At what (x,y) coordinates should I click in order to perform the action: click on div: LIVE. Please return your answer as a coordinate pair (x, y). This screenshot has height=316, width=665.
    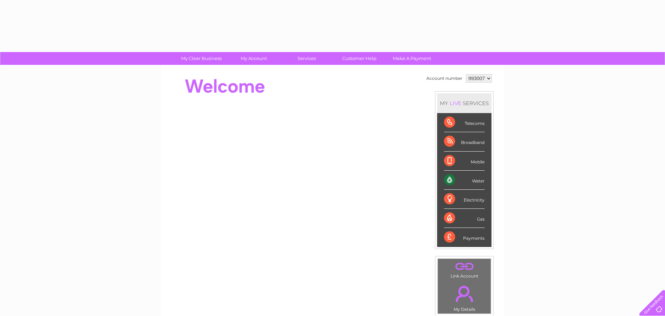
    Looking at the image, I should click on (455, 103).